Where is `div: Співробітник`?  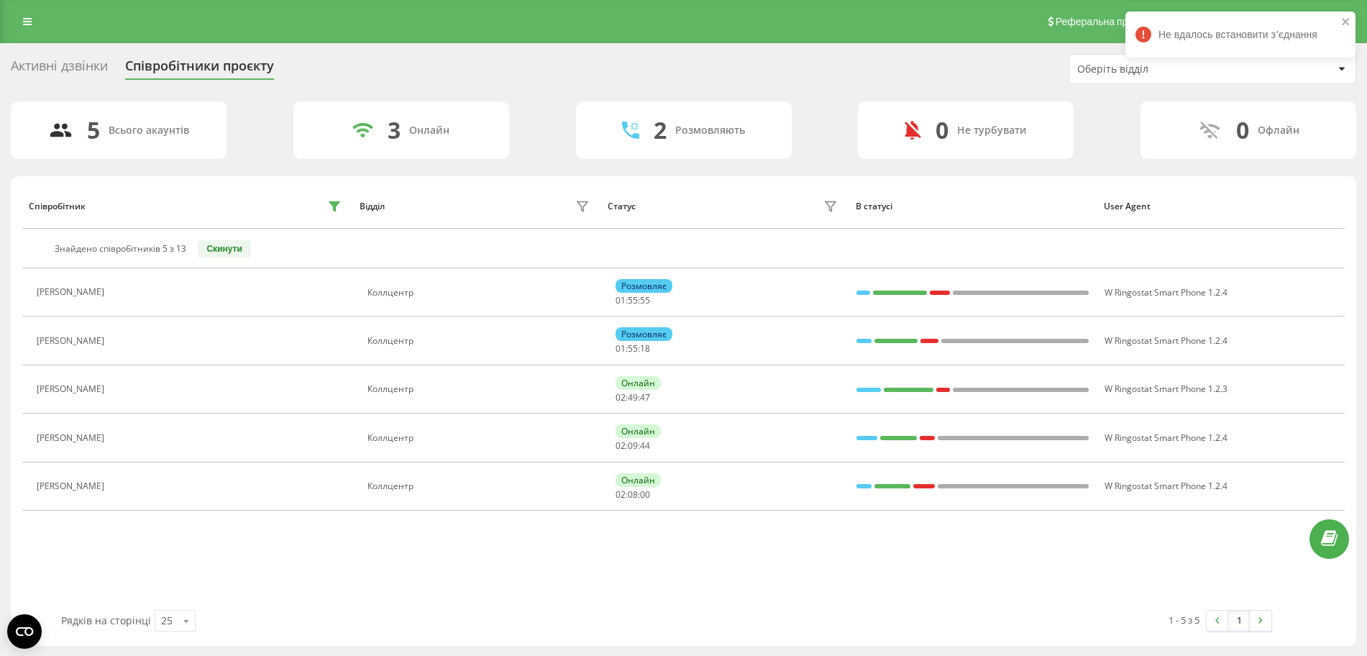
div: Співробітник is located at coordinates (57, 206).